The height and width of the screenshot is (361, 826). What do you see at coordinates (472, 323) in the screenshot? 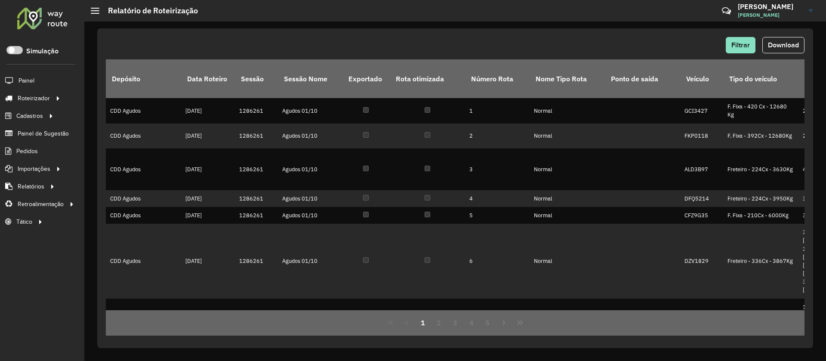
I see `button: 4` at bounding box center [472, 323].